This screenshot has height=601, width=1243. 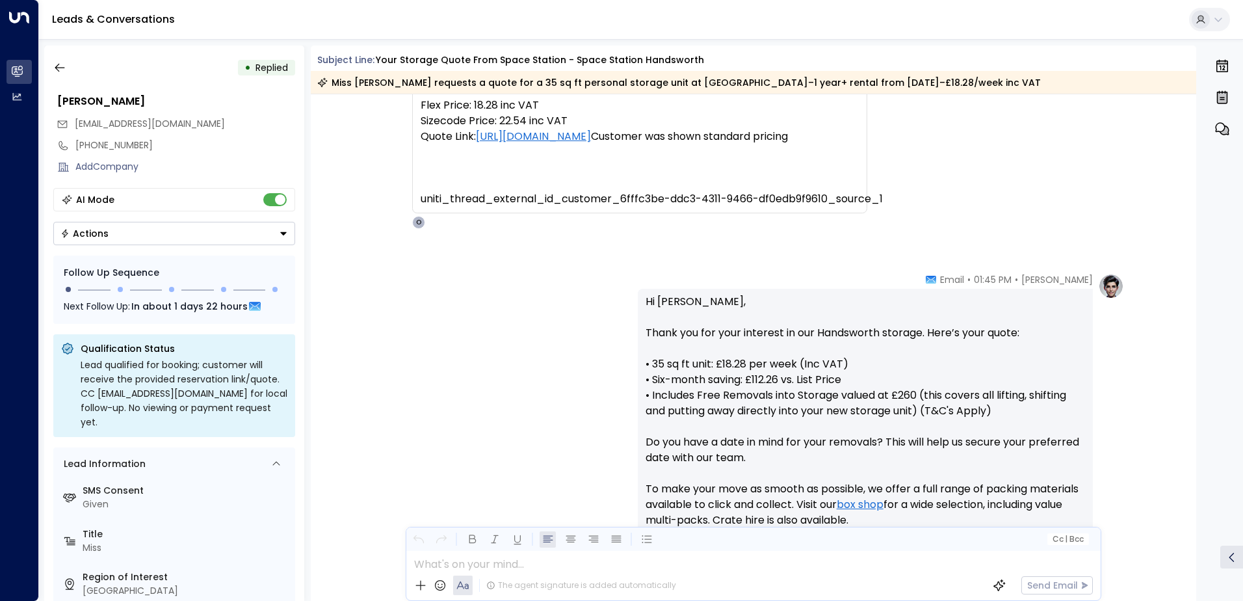 What do you see at coordinates (418, 539) in the screenshot?
I see `button: Undo` at bounding box center [418, 539].